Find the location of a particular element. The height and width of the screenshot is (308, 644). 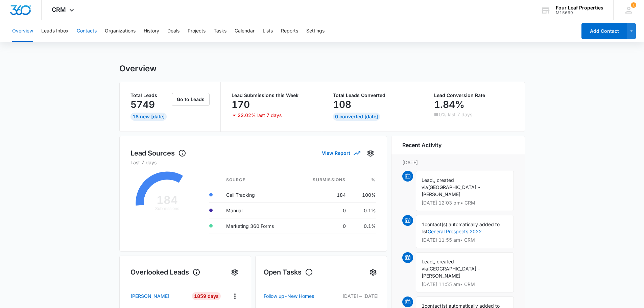

h6: Recent Activity is located at coordinates (422, 145).